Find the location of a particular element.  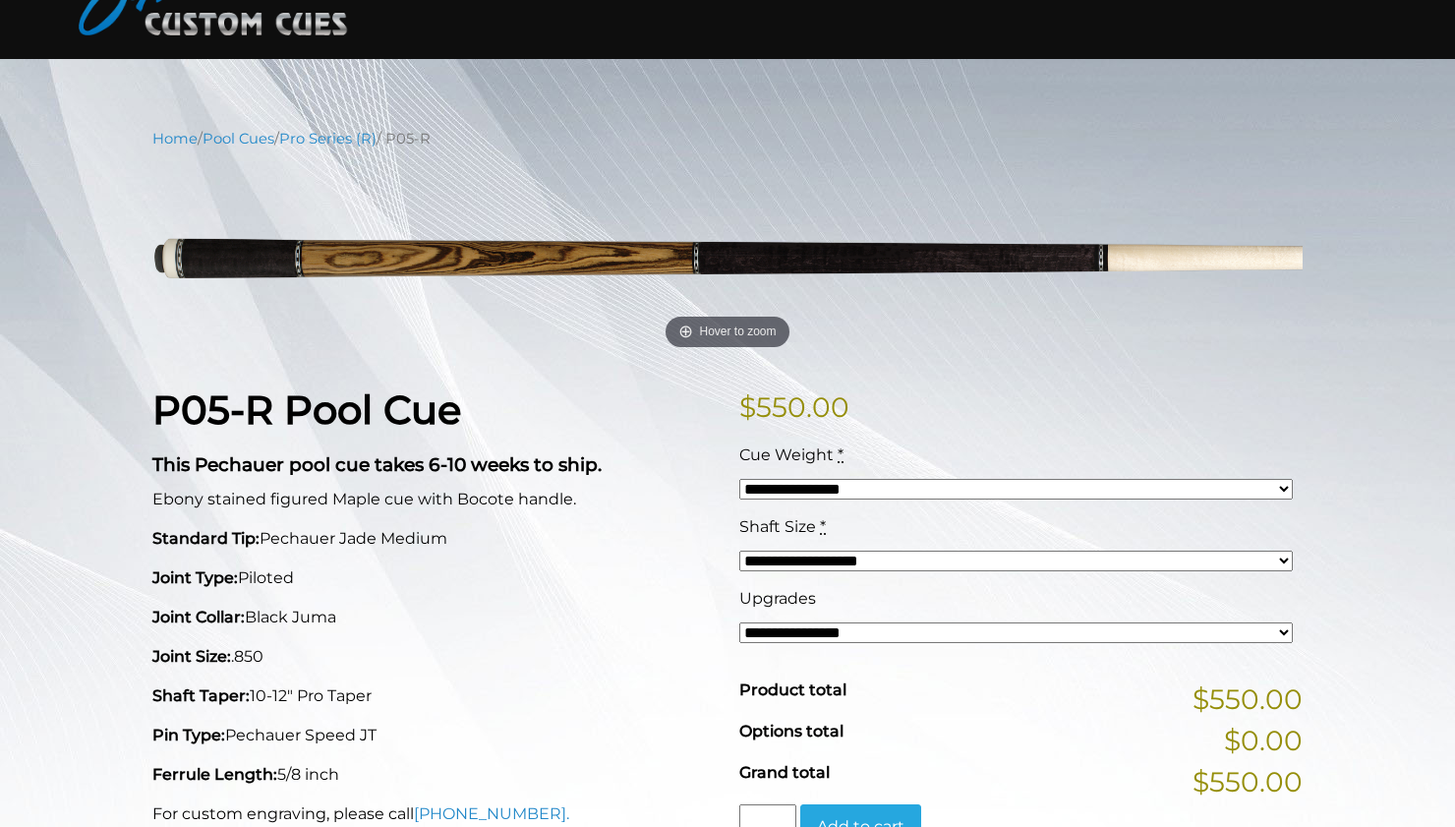

span: Shaft Size is located at coordinates (778, 526).